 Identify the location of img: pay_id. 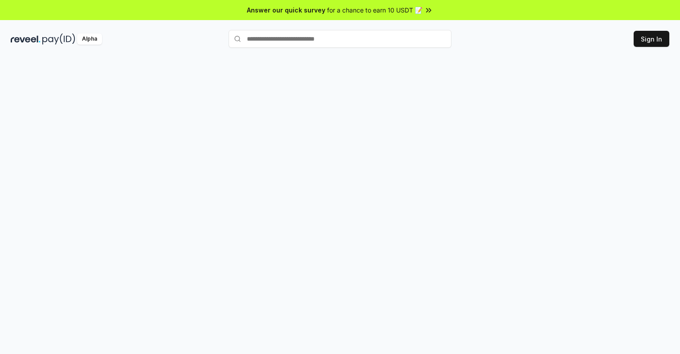
(59, 39).